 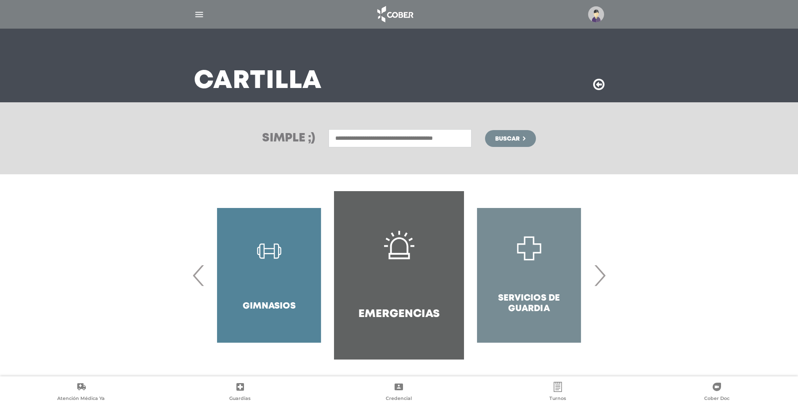 I want to click on span: Atención Médica Ya, so click(x=81, y=399).